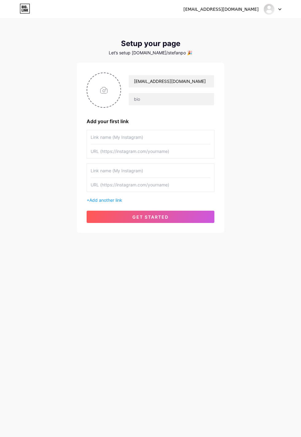  I want to click on button: get started, so click(150, 217).